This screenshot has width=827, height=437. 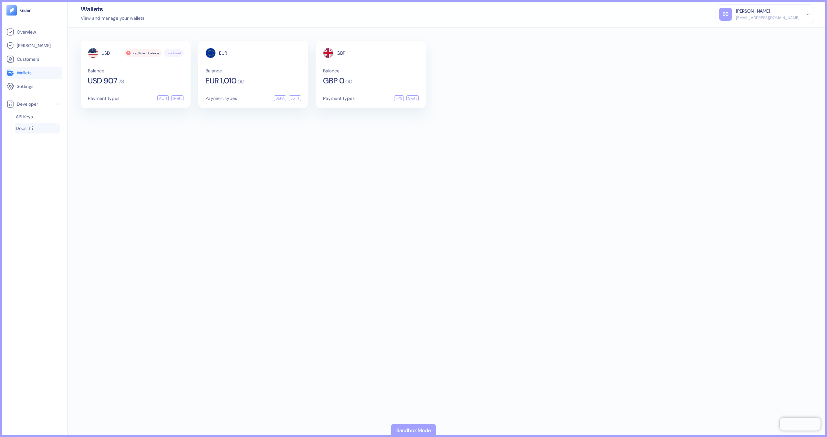 I want to click on span: Settings, so click(x=25, y=86).